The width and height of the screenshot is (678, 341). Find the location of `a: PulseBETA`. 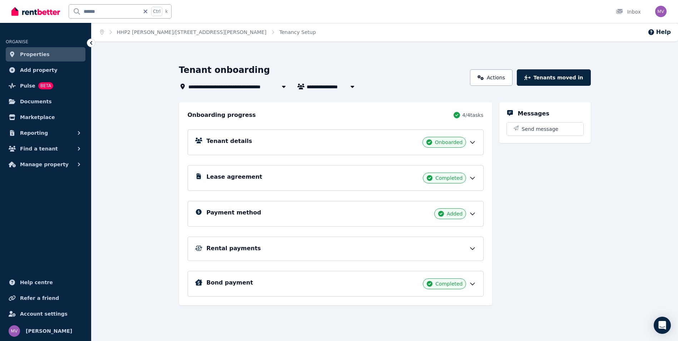

a: PulseBETA is located at coordinates (45, 86).